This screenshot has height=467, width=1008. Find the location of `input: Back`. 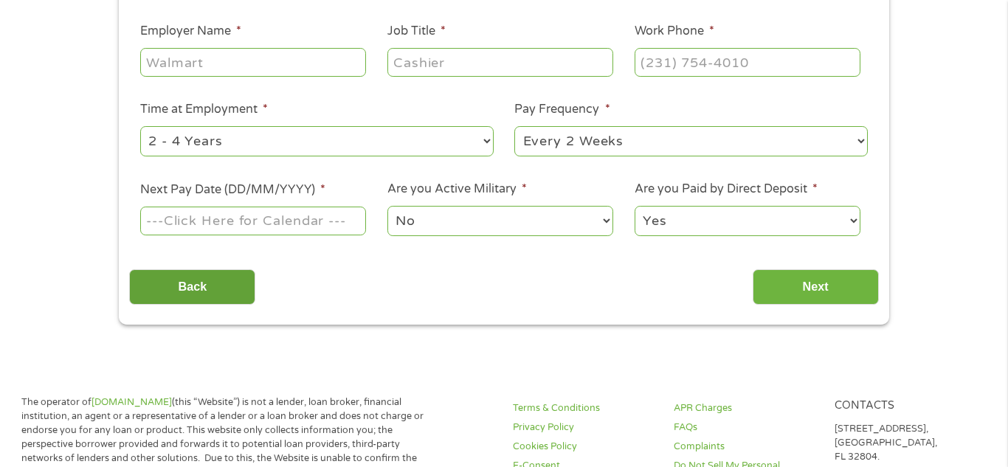

input: Back is located at coordinates (192, 287).